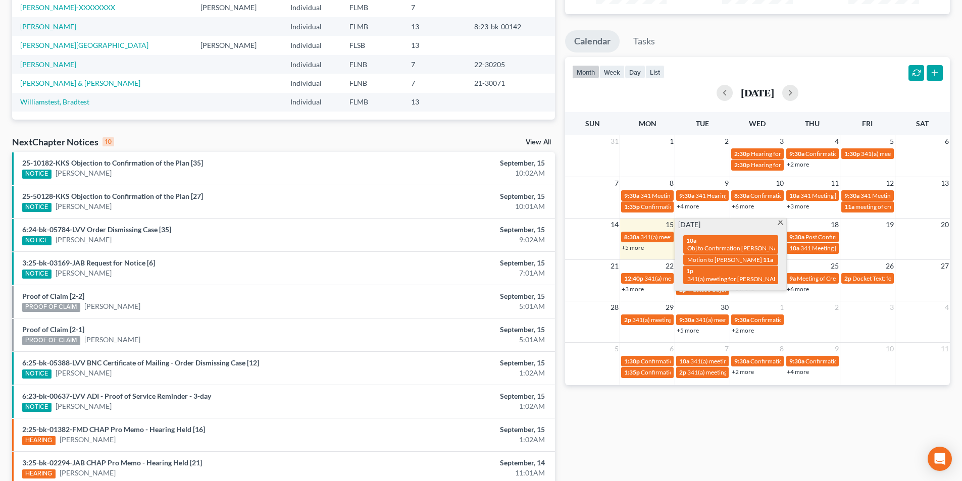 The height and width of the screenshot is (481, 962). What do you see at coordinates (634, 278) in the screenshot?
I see `span: 12:40p` at bounding box center [634, 278].